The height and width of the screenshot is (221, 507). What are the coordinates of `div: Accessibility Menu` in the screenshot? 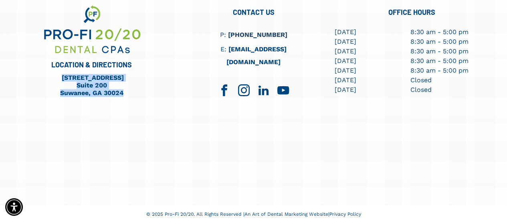 It's located at (14, 207).